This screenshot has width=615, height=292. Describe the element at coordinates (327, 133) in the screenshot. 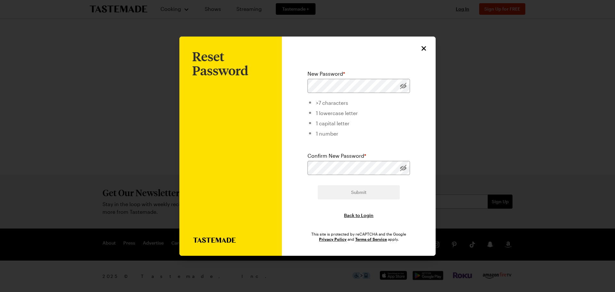

I see `span: 1 number` at that location.